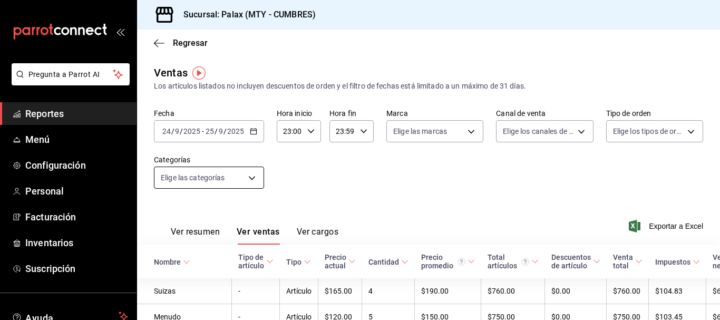  What do you see at coordinates (538, 131) in the screenshot?
I see `span: Elige los canales de venta` at bounding box center [538, 131].